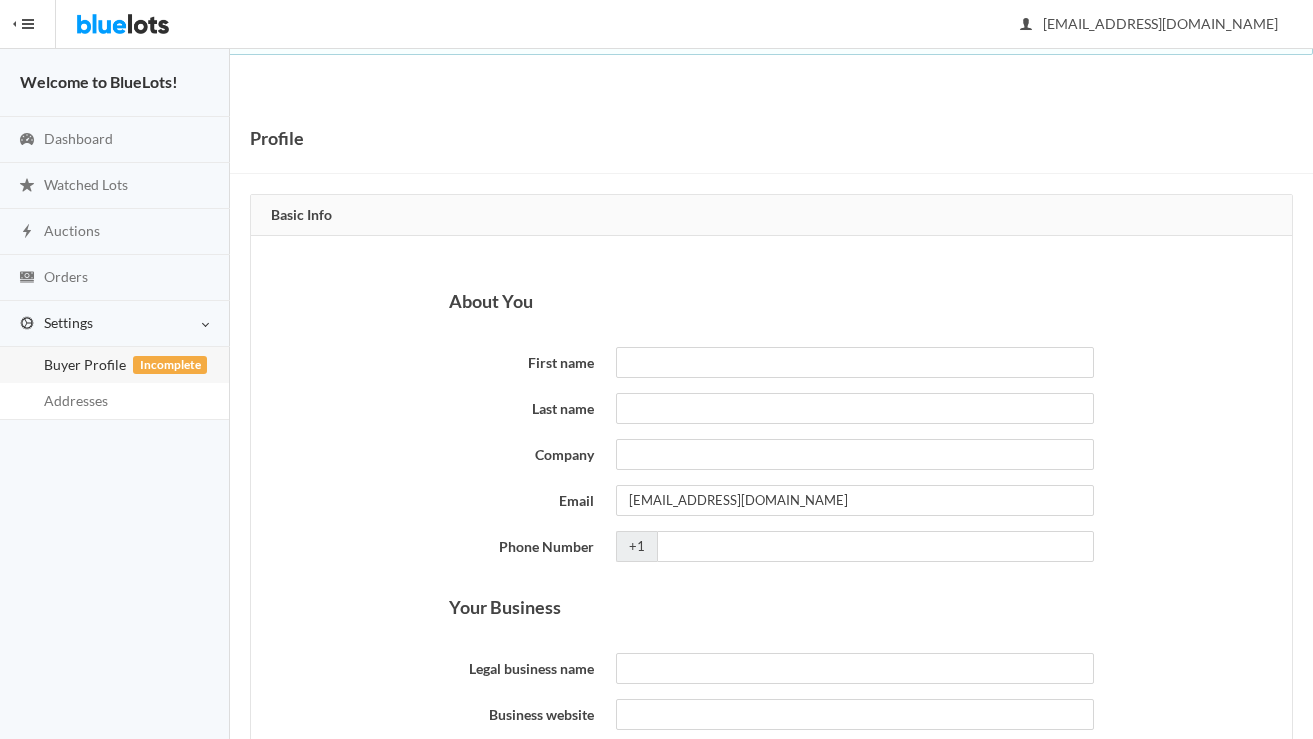  Describe the element at coordinates (78, 138) in the screenshot. I see `span: Dashboard` at that location.